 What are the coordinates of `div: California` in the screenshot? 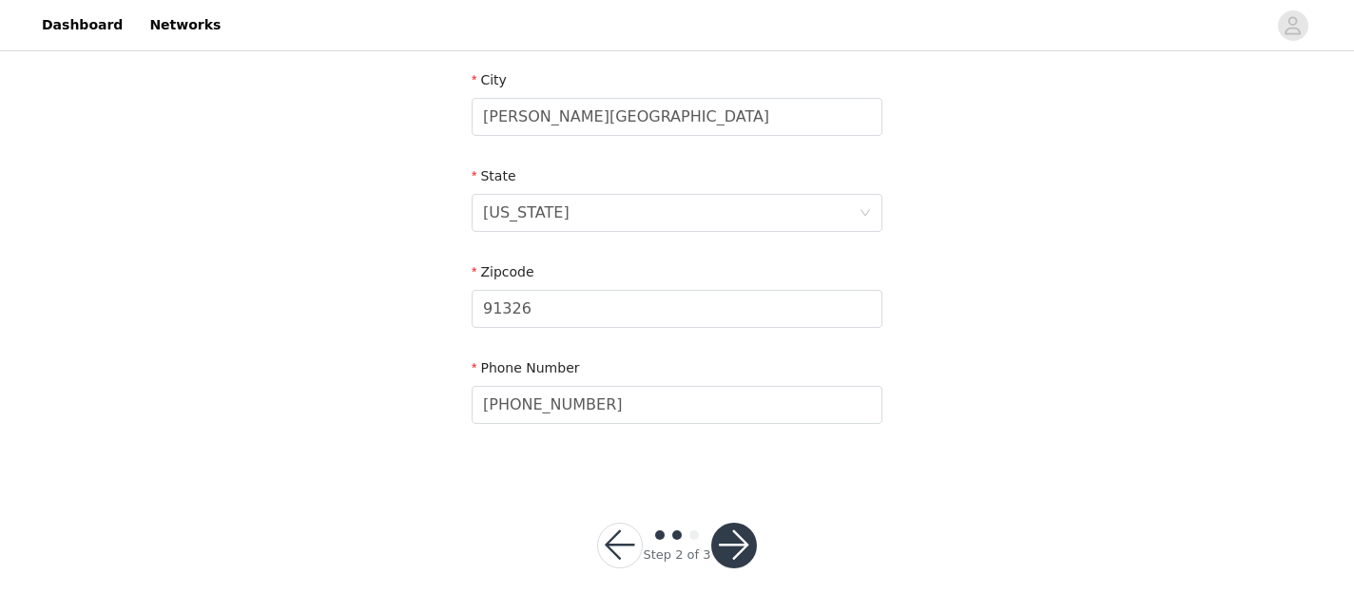 It's located at (526, 213).